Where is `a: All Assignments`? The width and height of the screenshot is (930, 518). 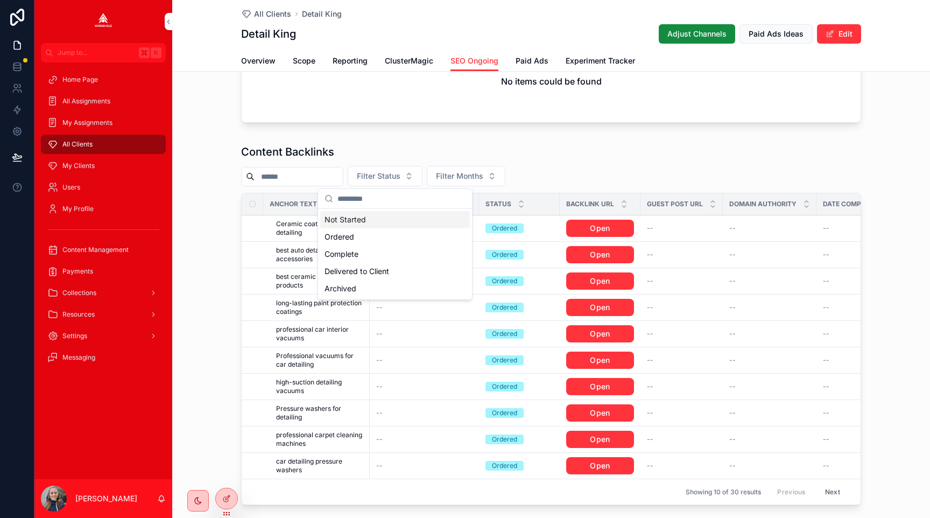 a: All Assignments is located at coordinates (103, 101).